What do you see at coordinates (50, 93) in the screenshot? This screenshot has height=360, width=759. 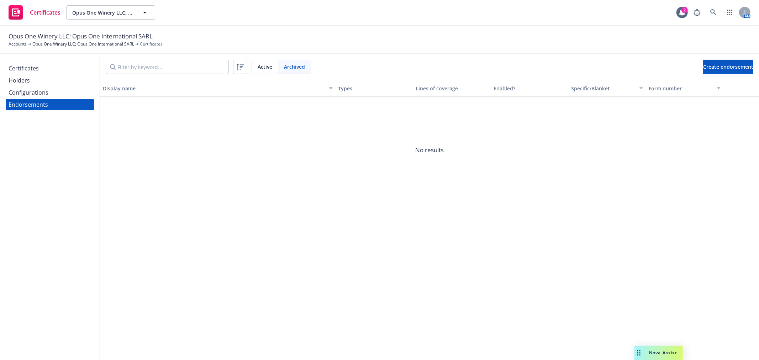 I see `a: Configurations` at bounding box center [50, 93].